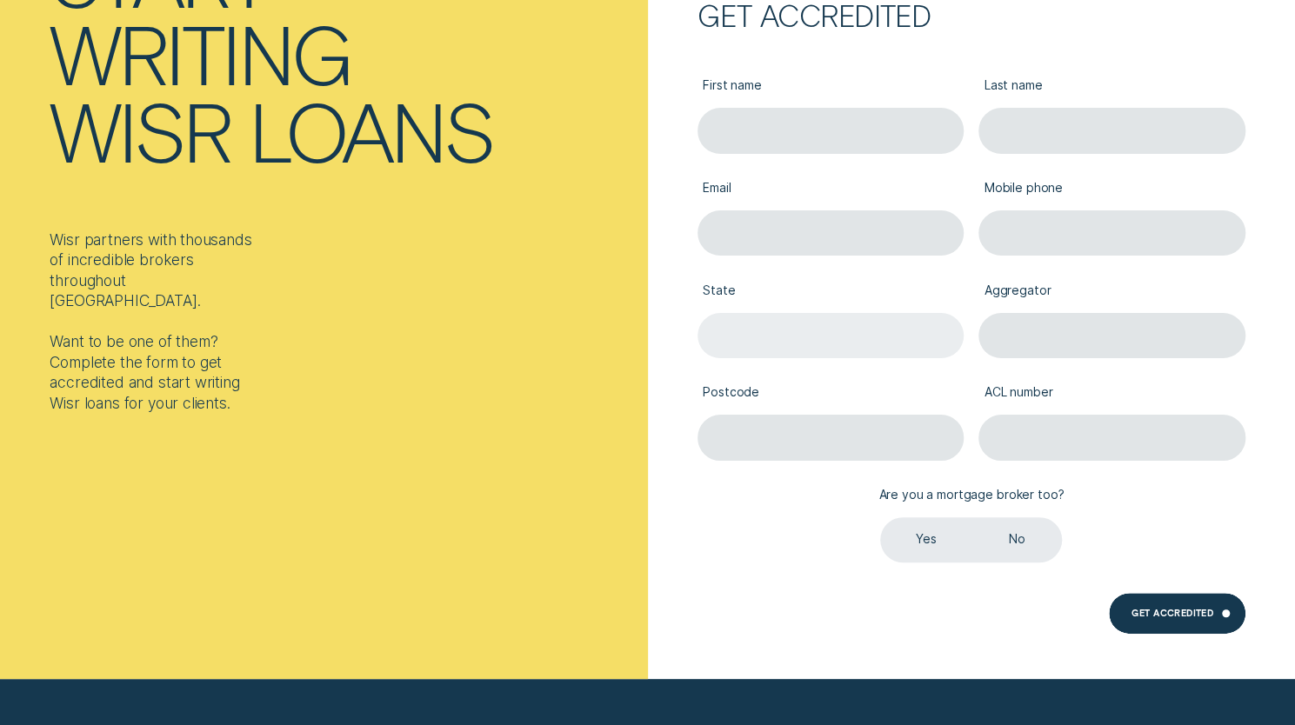 Image resolution: width=1295 pixels, height=725 pixels. What do you see at coordinates (830, 394) in the screenshot?
I see `label: Postcode` at bounding box center [830, 394].